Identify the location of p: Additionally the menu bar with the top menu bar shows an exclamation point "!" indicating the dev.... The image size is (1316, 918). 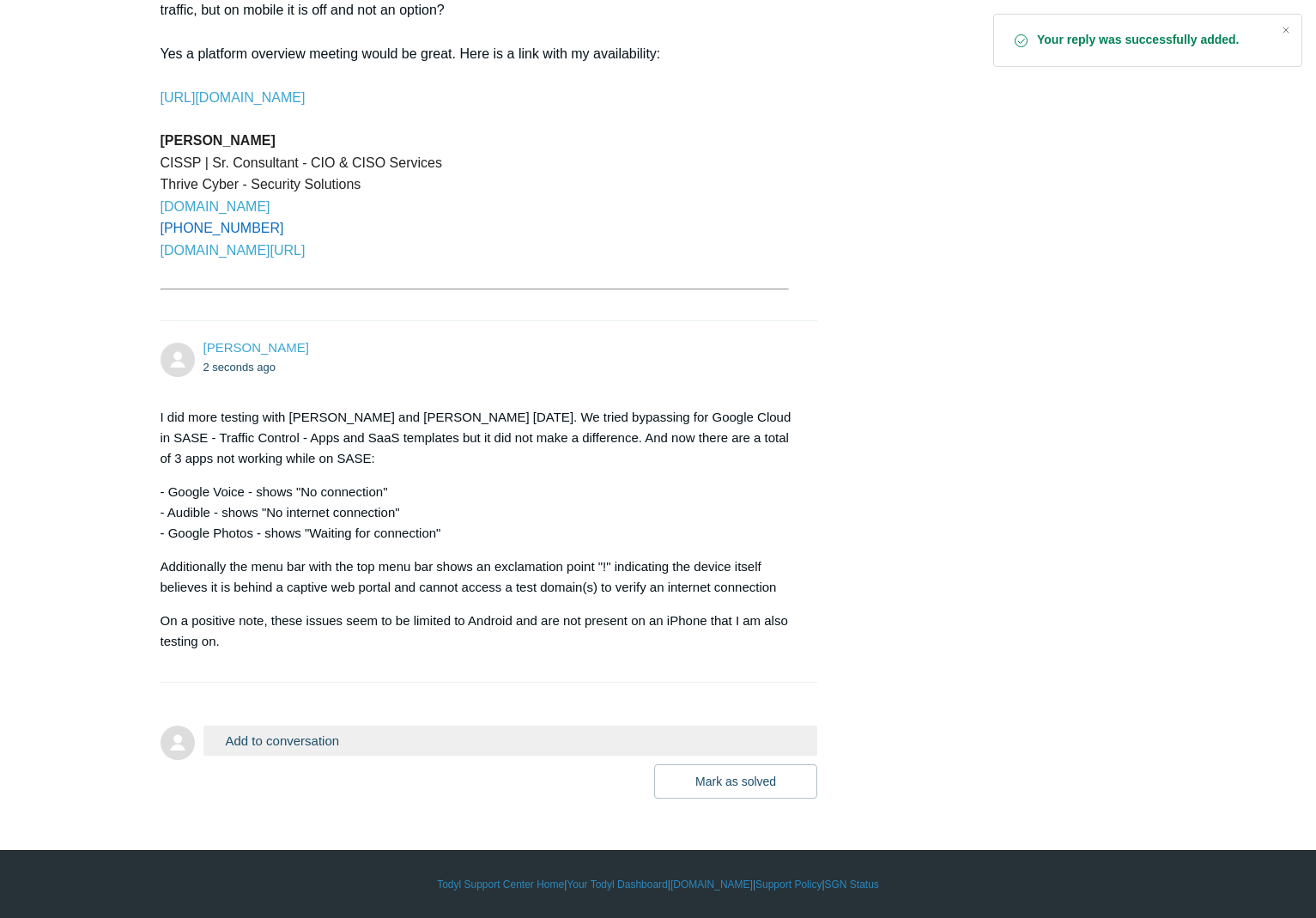
(480, 577).